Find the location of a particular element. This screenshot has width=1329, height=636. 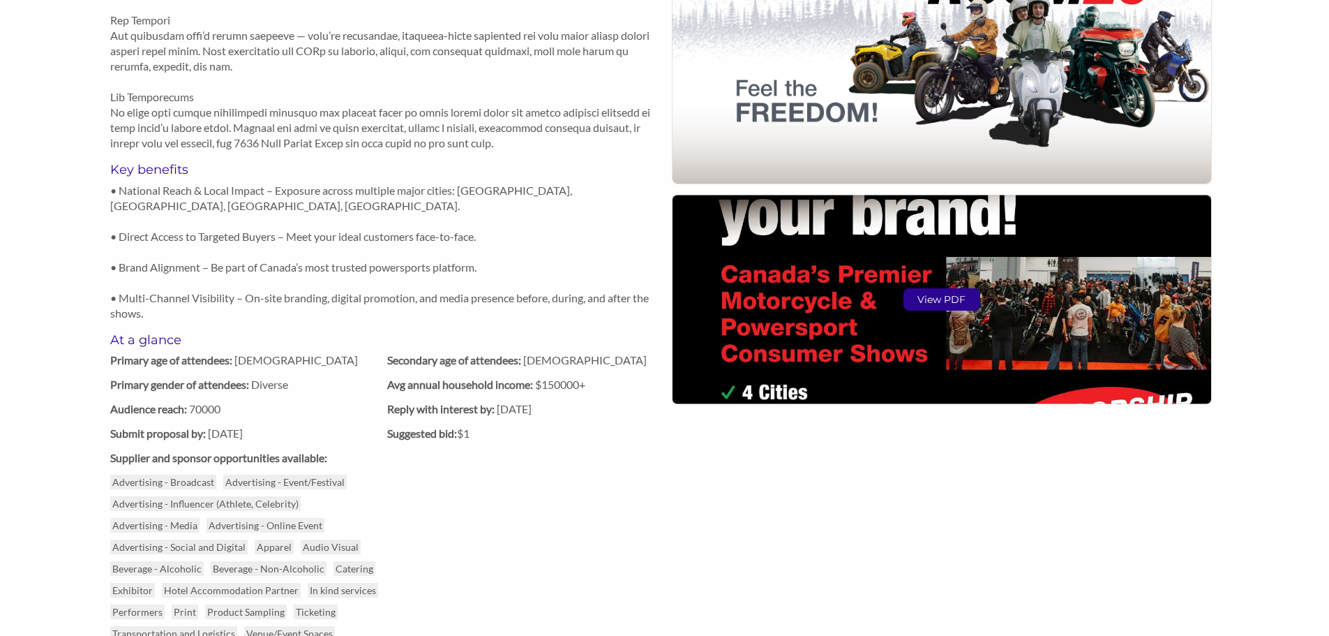

label: $150000+ is located at coordinates (525, 384).